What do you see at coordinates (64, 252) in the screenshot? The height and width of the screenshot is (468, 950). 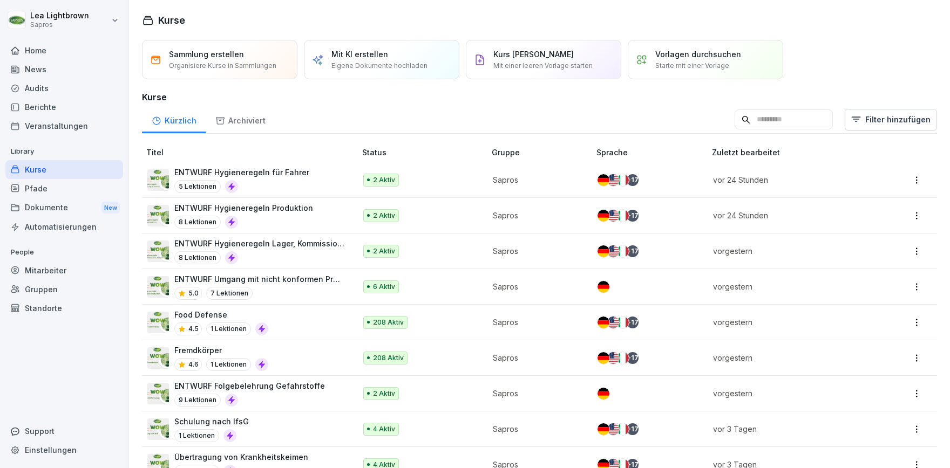 I see `p: People` at bounding box center [64, 252].